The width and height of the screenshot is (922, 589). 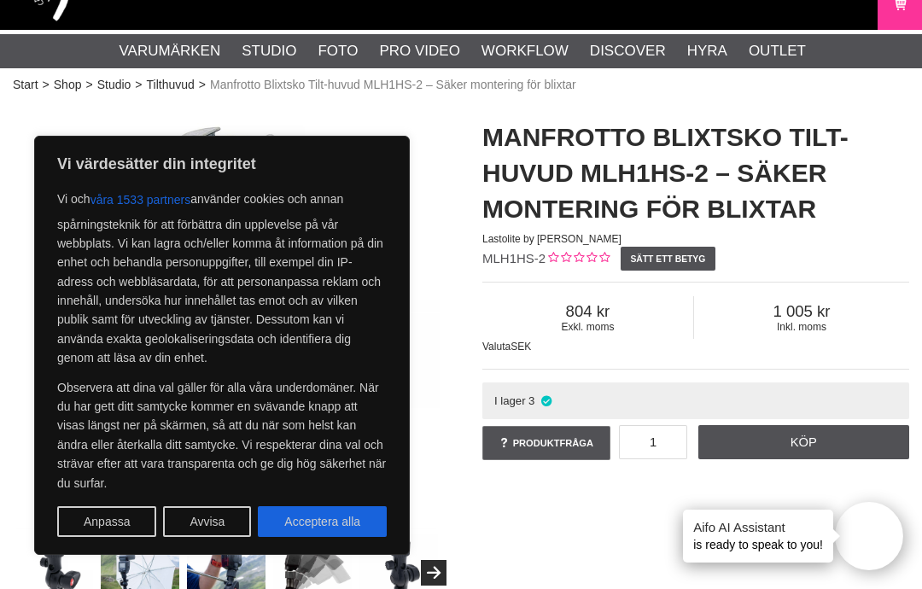 What do you see at coordinates (514, 258) in the screenshot?
I see `span: MLH1HS-2` at bounding box center [514, 258].